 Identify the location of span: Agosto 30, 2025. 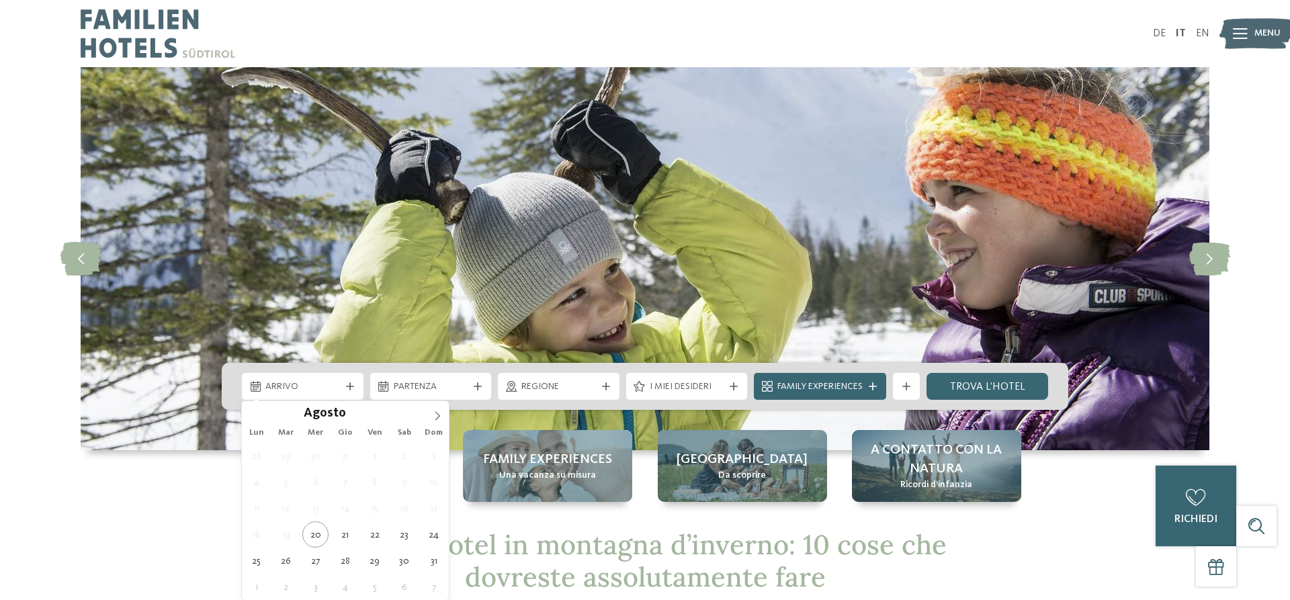
(404, 560).